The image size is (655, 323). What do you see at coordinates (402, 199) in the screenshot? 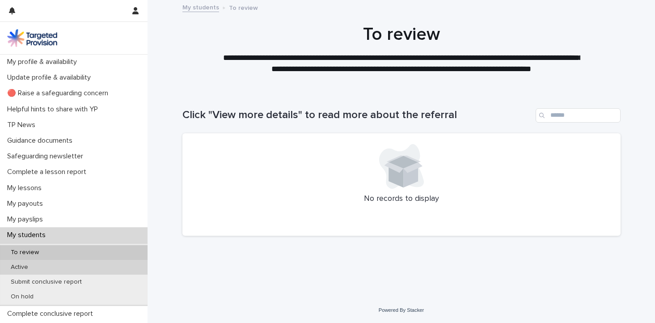
I see `p: No records to display` at bounding box center [402, 199].